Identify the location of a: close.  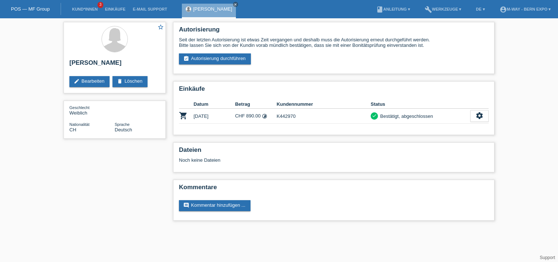
(236, 4).